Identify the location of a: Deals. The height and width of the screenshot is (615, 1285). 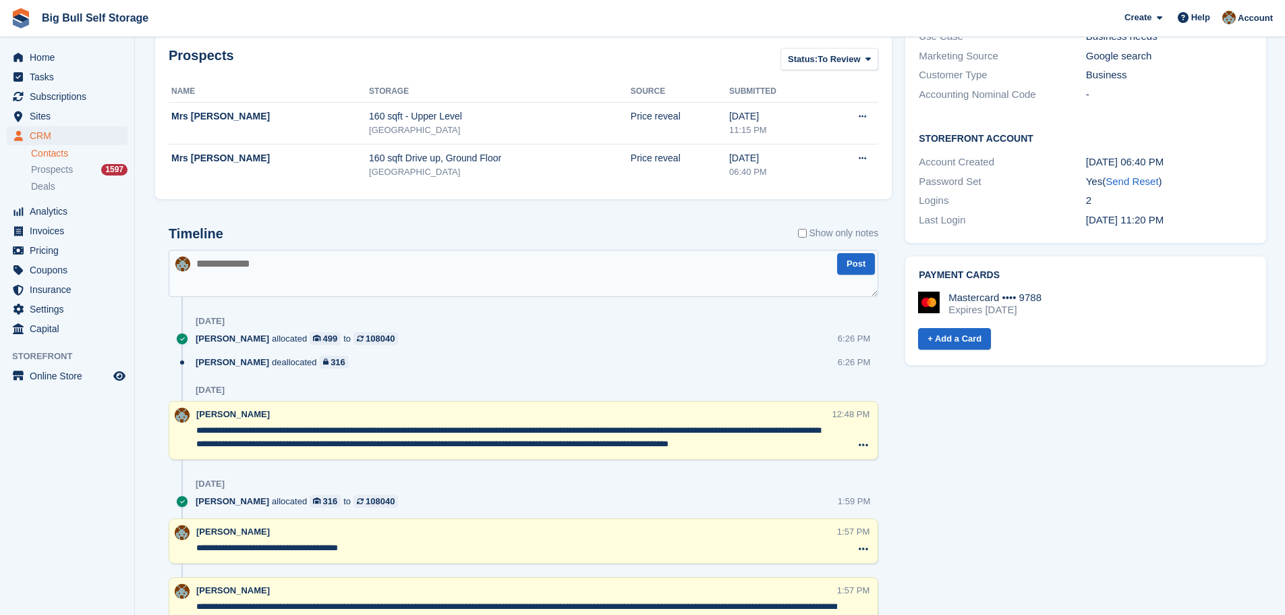
(79, 186).